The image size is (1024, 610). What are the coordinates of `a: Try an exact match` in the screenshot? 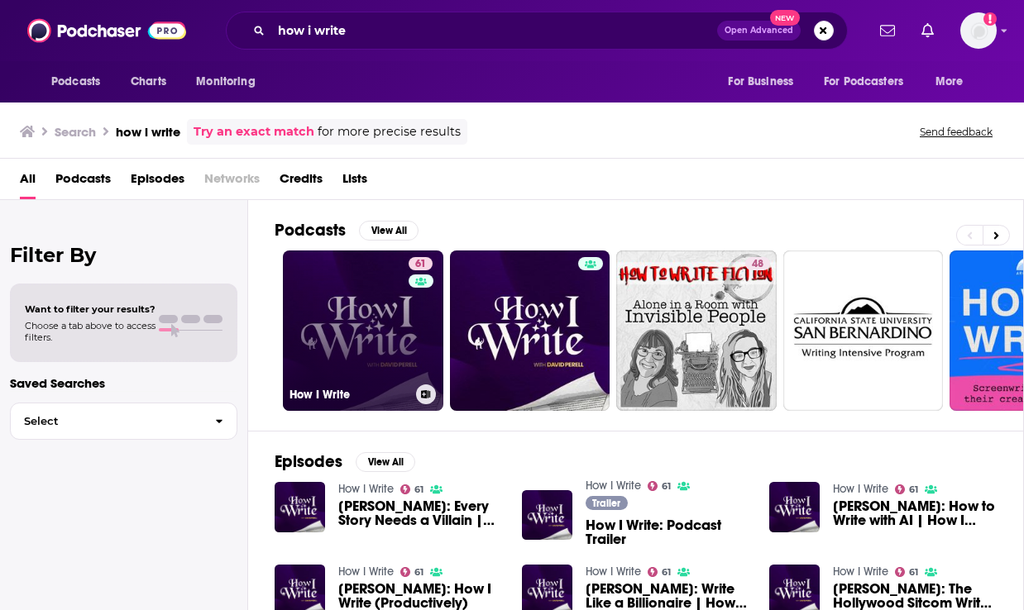 It's located at (254, 132).